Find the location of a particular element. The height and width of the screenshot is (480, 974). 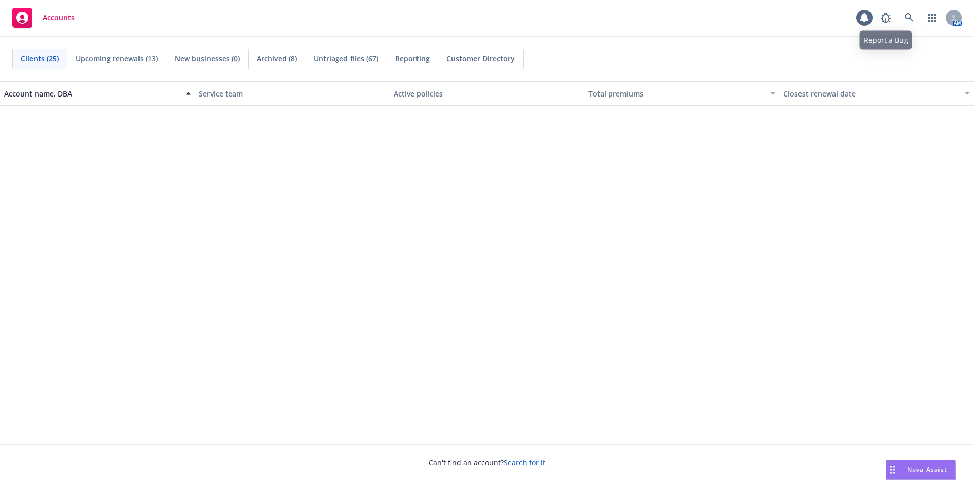

a: Search for it is located at coordinates (525, 462).